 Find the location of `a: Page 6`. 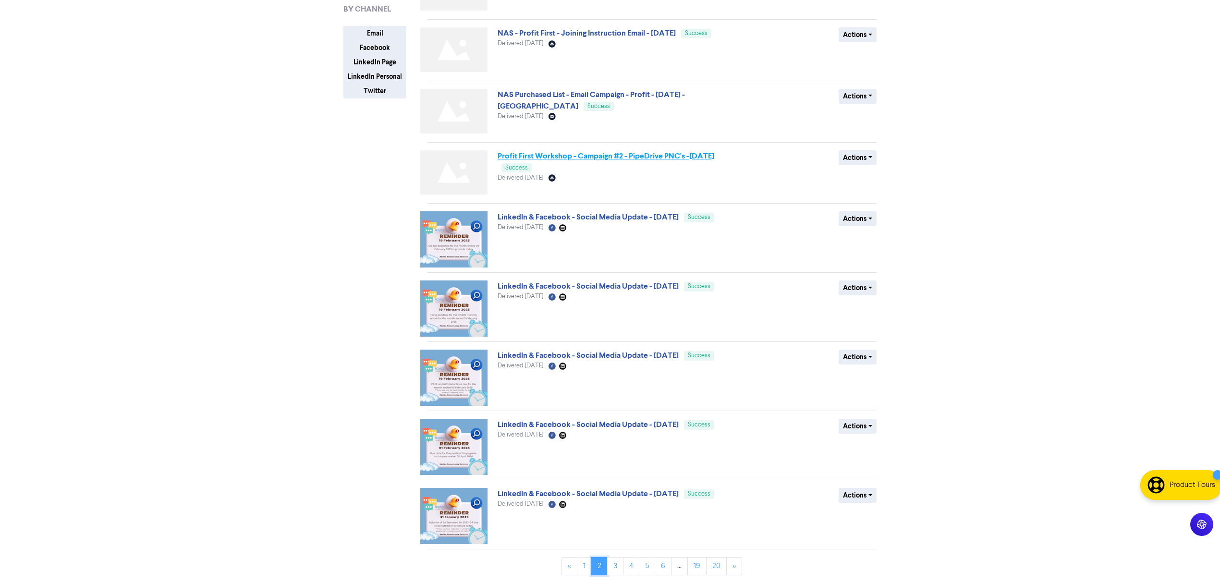

a: Page 6 is located at coordinates (663, 566).